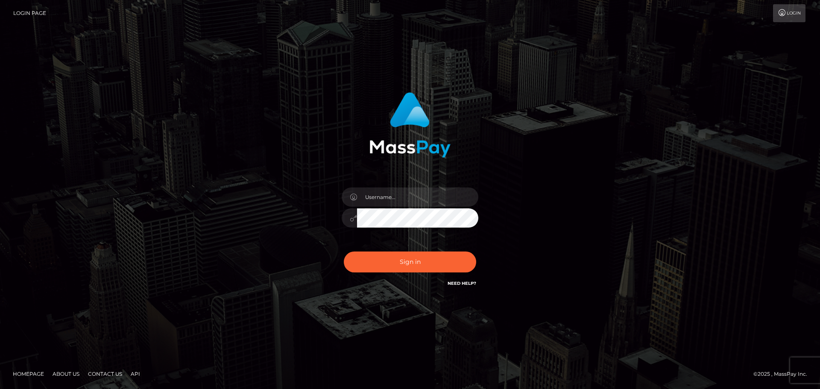  I want to click on a: Homepage, so click(28, 374).